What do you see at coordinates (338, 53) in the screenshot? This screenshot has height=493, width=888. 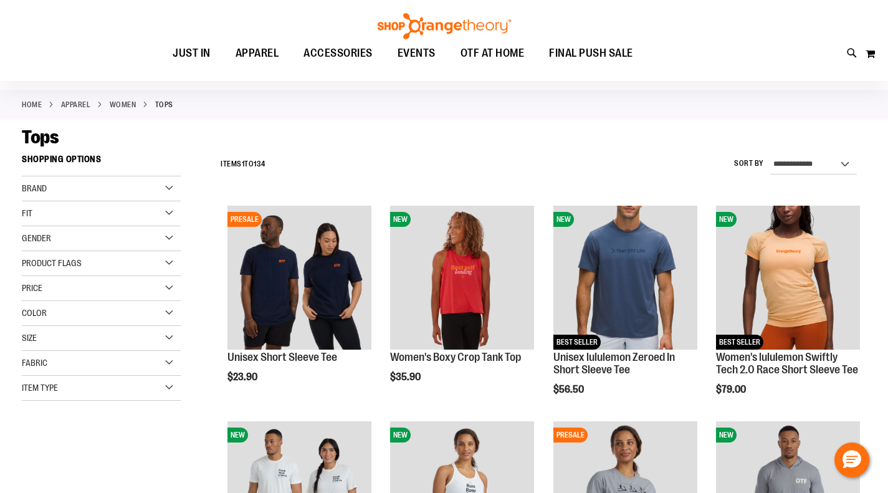 I see `span: ACCESSORIES` at bounding box center [338, 53].